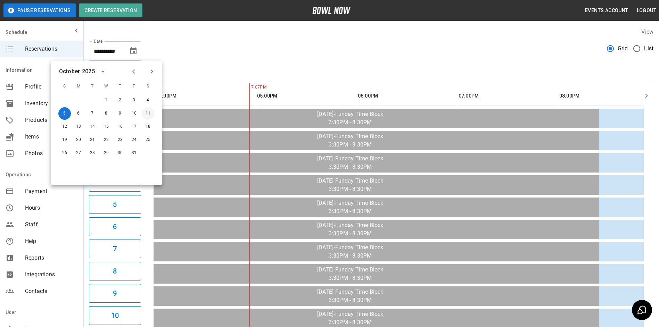  What do you see at coordinates (120, 140) in the screenshot?
I see `button: Oct 23, 2025` at bounding box center [120, 140].